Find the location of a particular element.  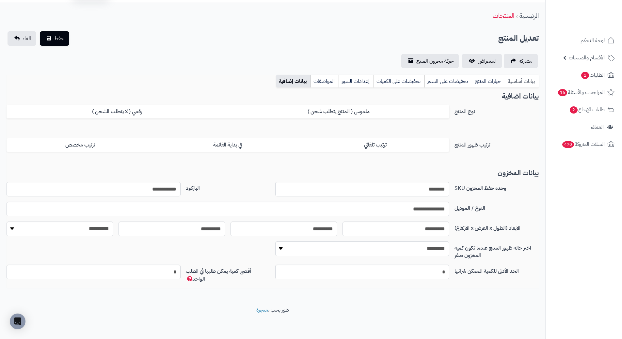

span: طلبات الإرجاع is located at coordinates (587, 110).